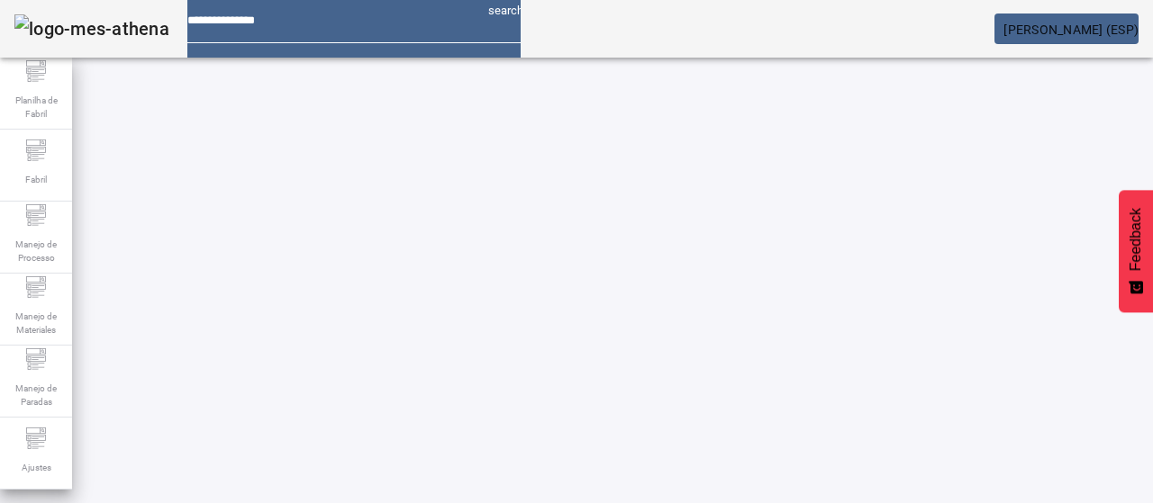 The image size is (1153, 503). I want to click on img: logo-mes-athena, so click(92, 29).